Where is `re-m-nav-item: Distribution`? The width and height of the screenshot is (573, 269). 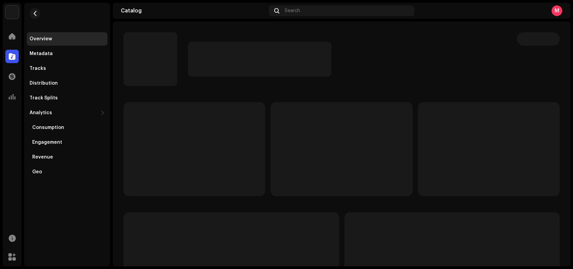
re-m-nav-item: Distribution is located at coordinates (67, 83).